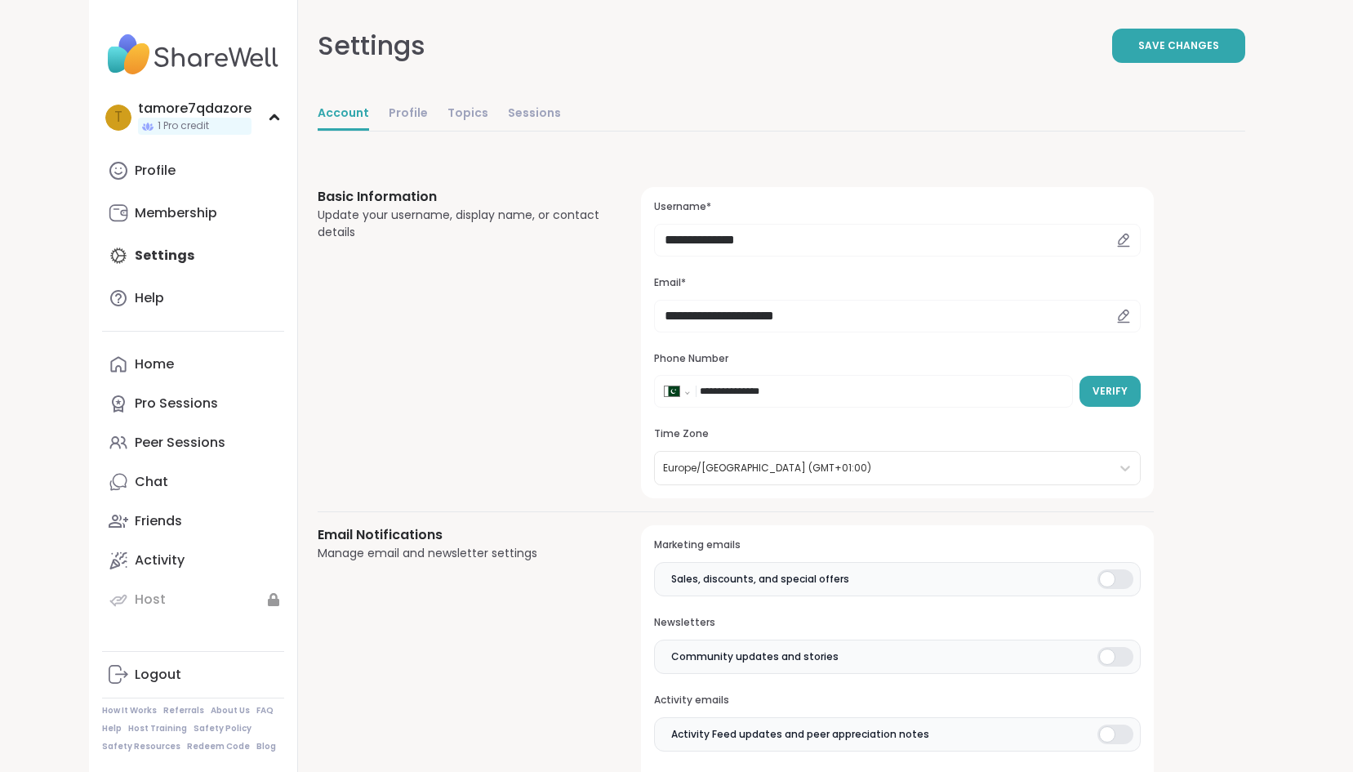  Describe the element at coordinates (158, 521) in the screenshot. I see `div: Friends` at that location.